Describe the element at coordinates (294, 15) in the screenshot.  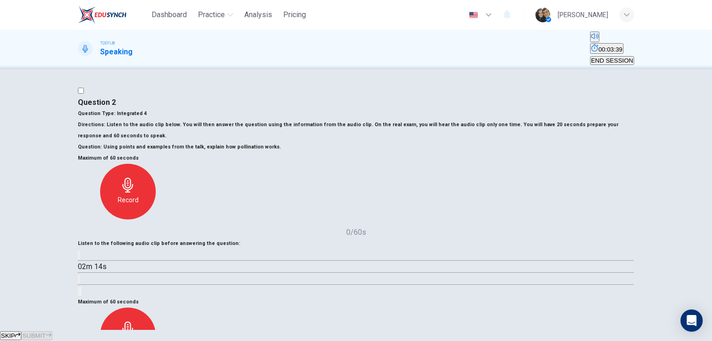
I see `button: Pricing` at that location.